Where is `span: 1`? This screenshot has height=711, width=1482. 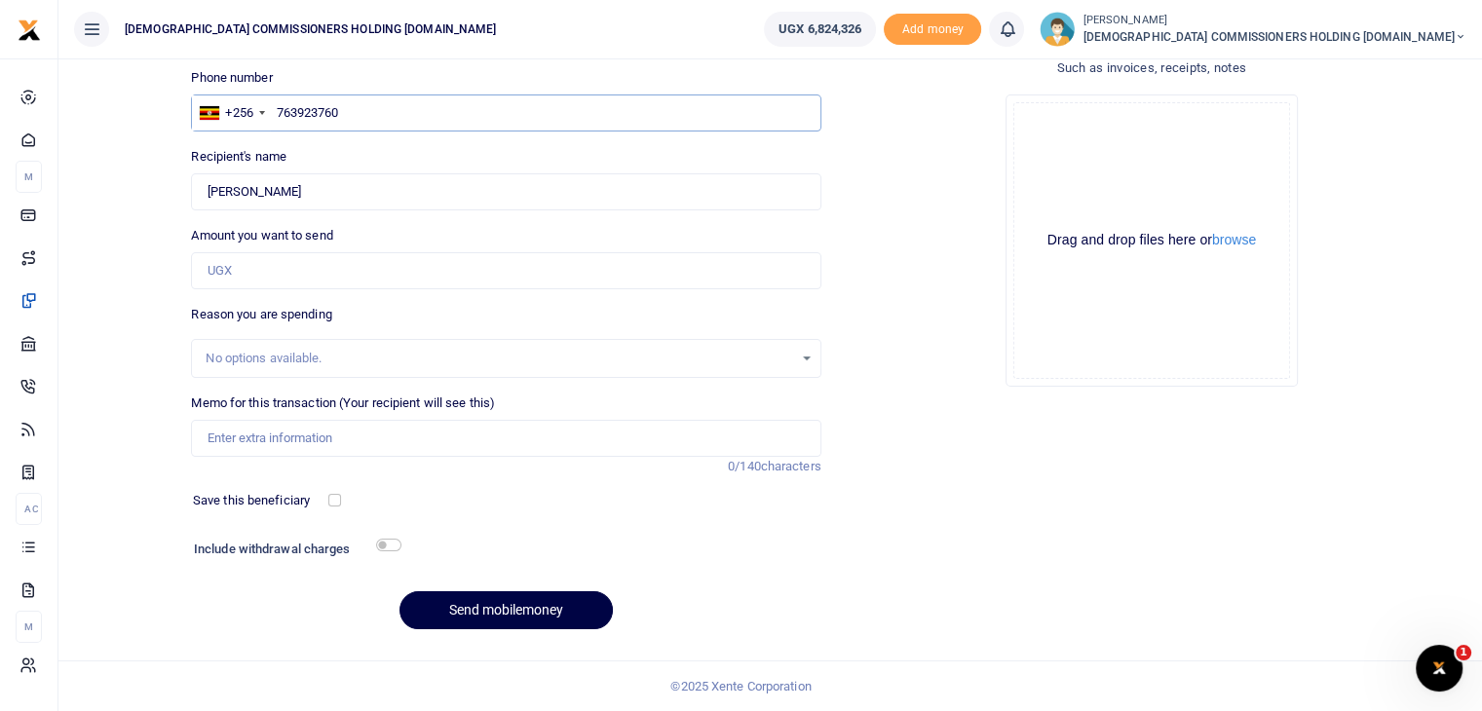 span: 1 is located at coordinates (1463, 653).